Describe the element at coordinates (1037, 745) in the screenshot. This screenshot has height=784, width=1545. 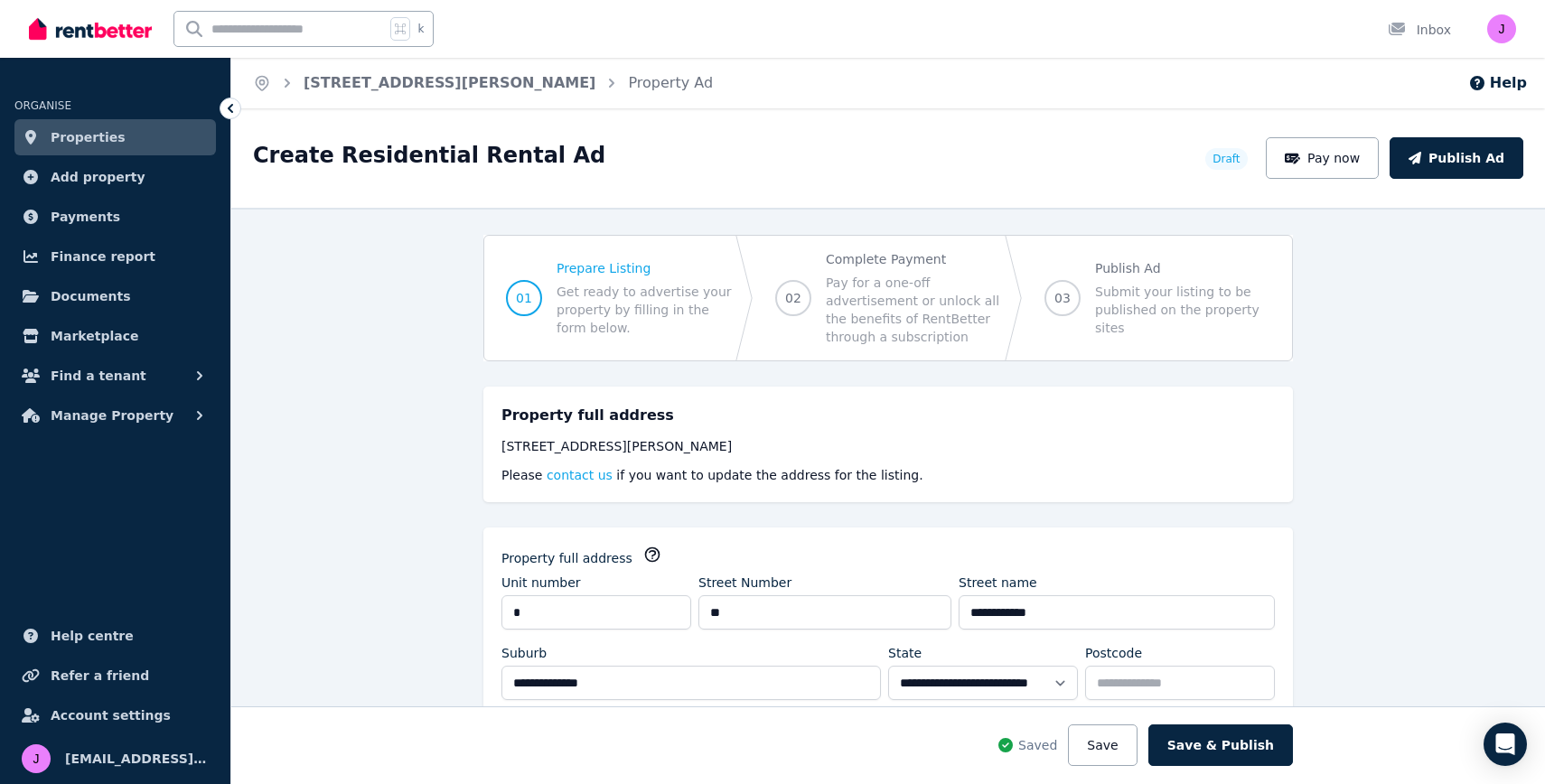
I see `span: Saved` at that location.